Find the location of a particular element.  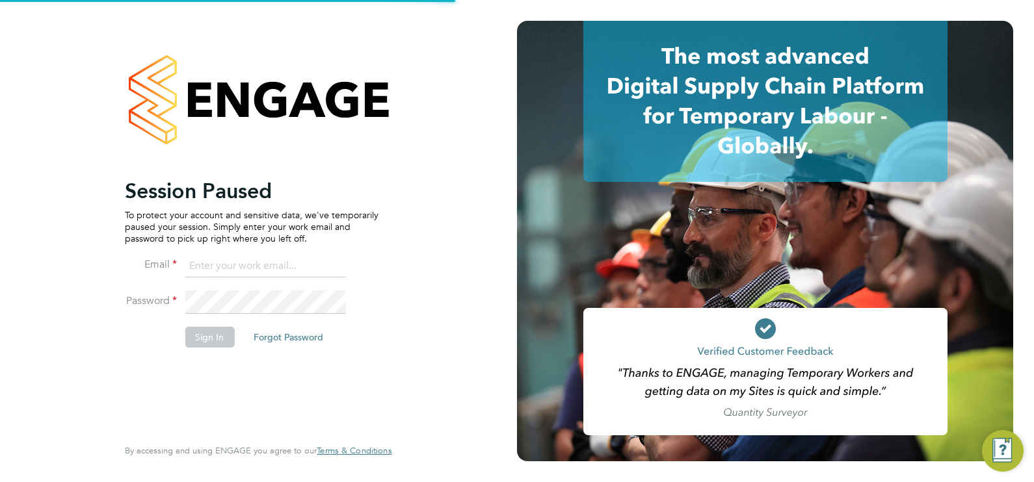

h2: Session Paused is located at coordinates (252, 191).